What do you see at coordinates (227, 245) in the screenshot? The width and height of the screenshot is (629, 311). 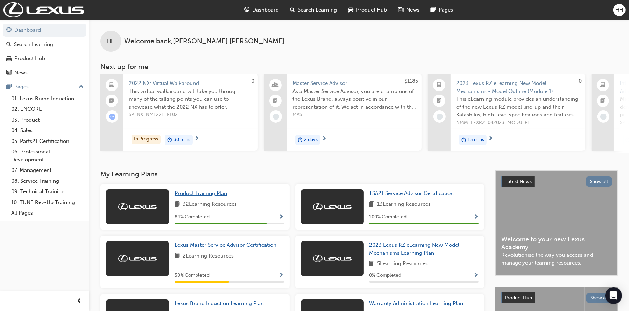 I see `a: Lexus Master Service Advisor Certification` at bounding box center [227, 245].